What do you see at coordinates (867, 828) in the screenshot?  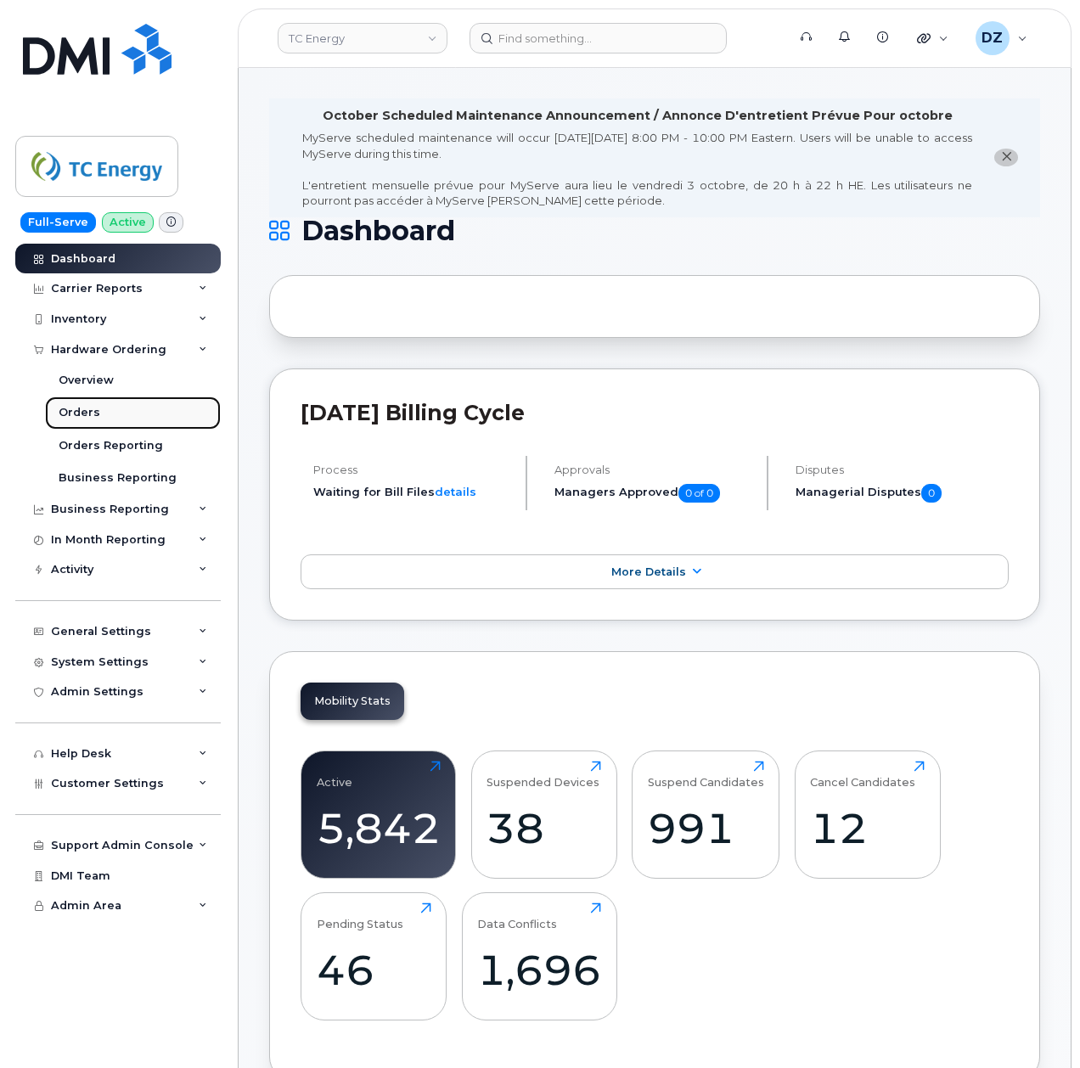 I see `div: 12` at bounding box center [867, 828].